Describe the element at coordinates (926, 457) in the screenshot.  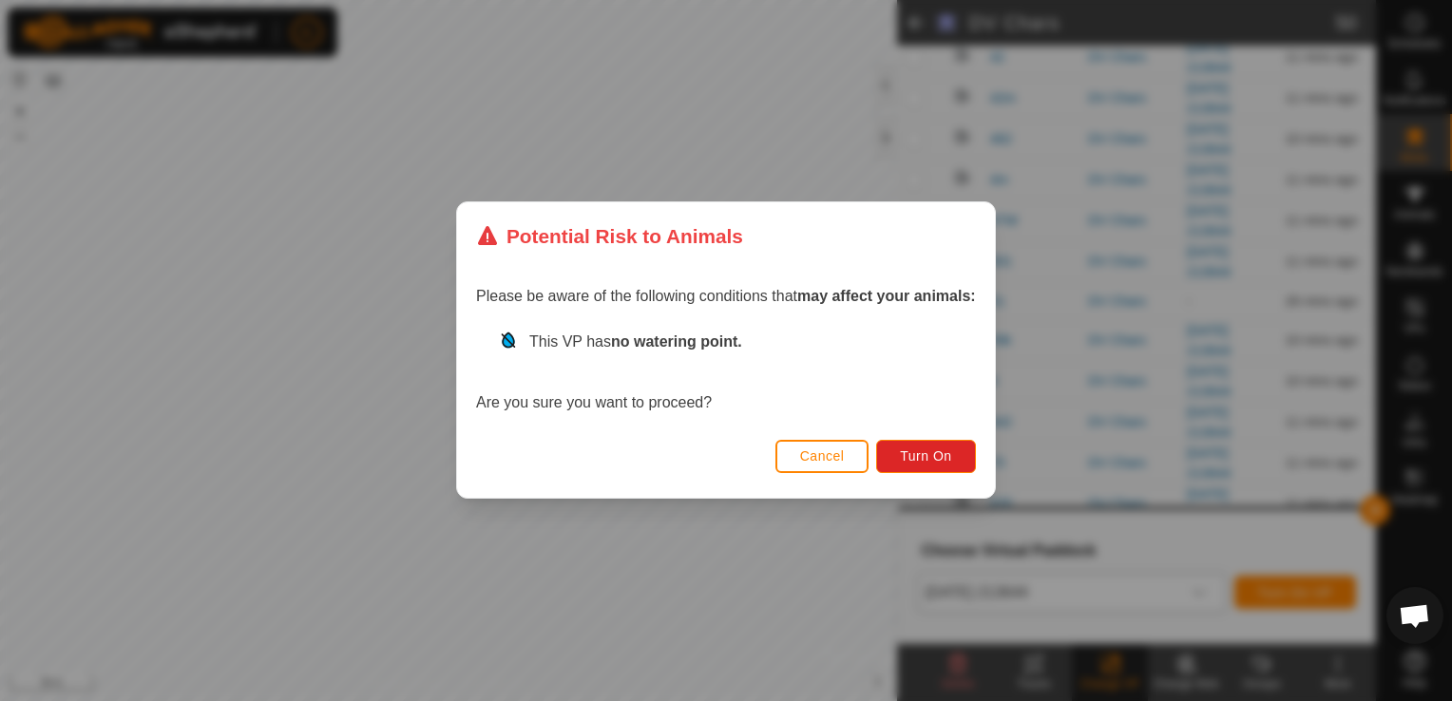
I see `span: Turn On` at that location.